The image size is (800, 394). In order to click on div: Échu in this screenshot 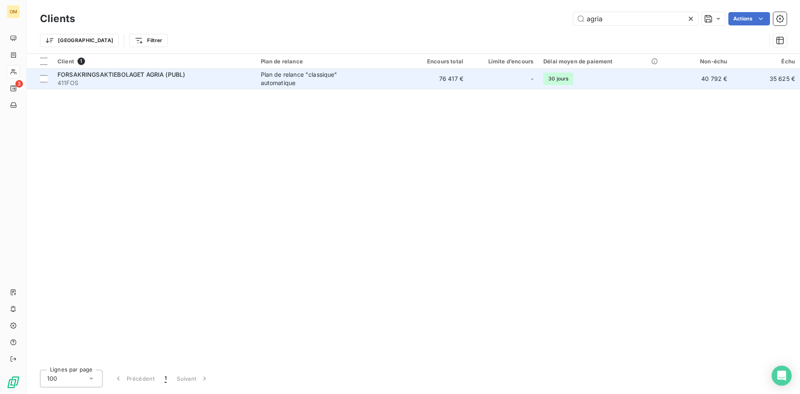, I will do `click(766, 61)`.